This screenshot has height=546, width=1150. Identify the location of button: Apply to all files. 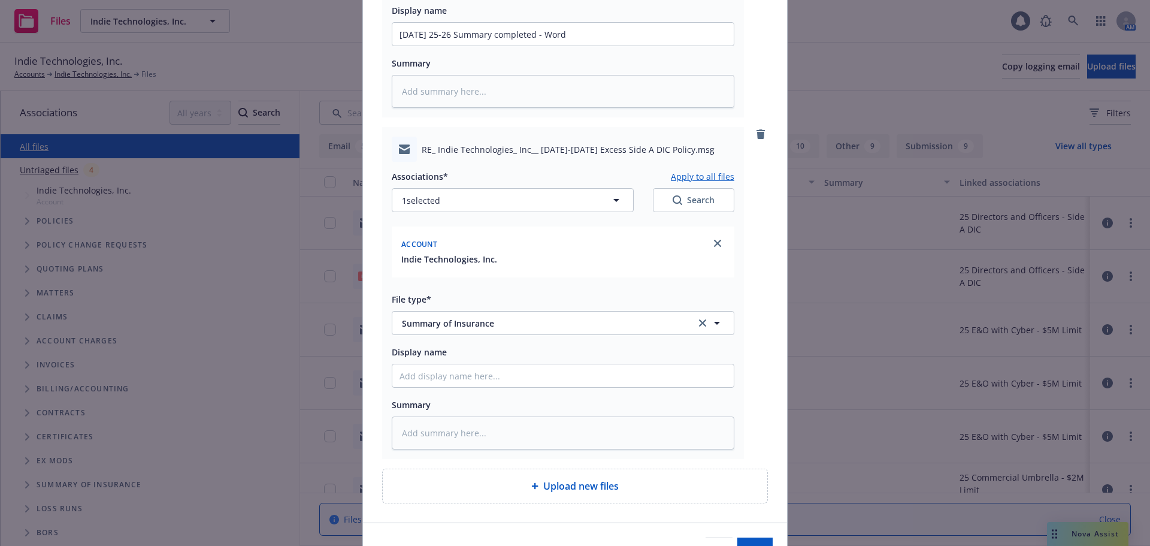
(703, 176).